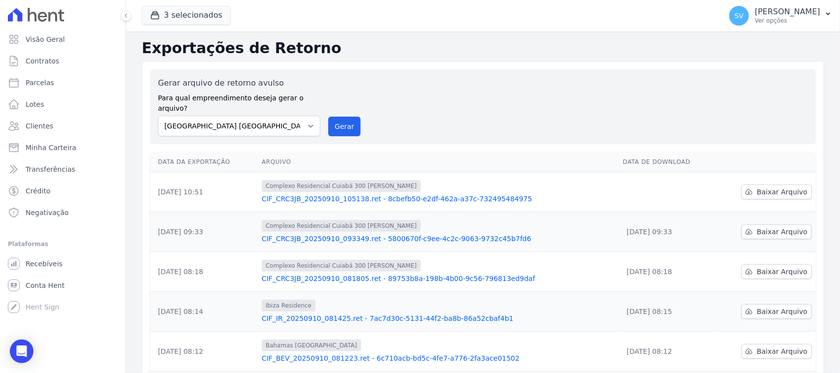 Image resolution: width=840 pixels, height=373 pixels. What do you see at coordinates (62, 169) in the screenshot?
I see `a: Transferências` at bounding box center [62, 169].